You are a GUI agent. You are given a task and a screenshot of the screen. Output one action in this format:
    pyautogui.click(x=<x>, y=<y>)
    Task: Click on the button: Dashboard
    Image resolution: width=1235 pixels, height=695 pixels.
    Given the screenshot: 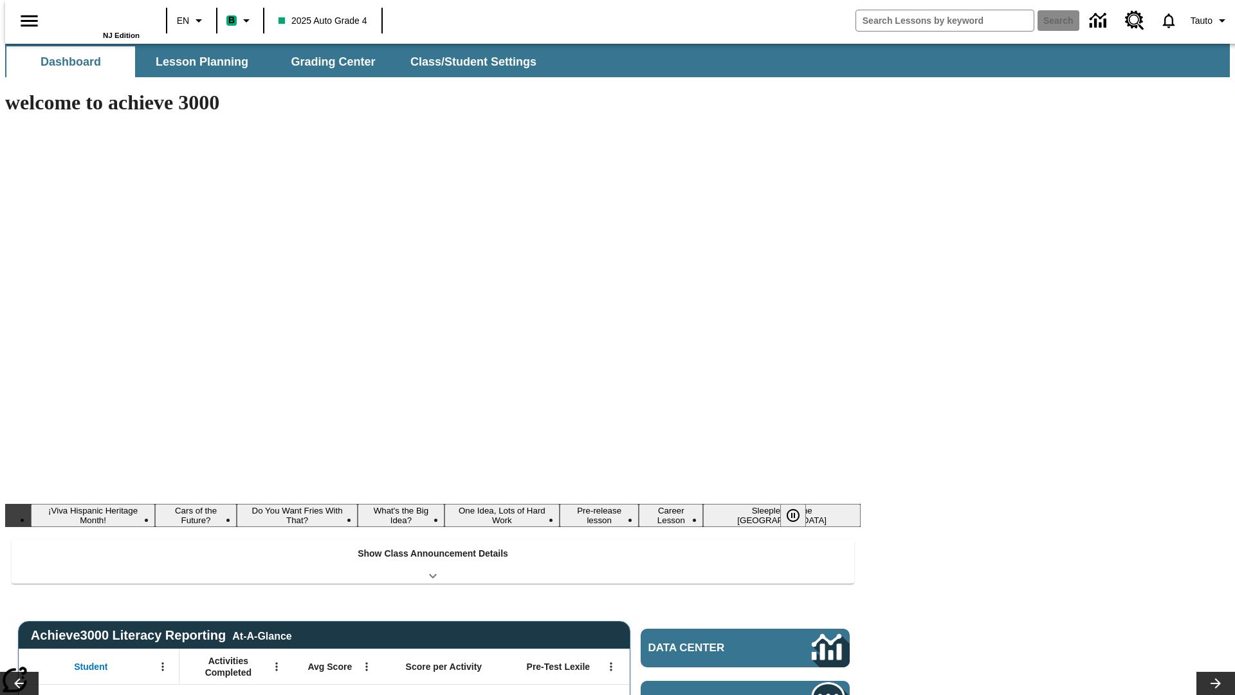 What is the action you would take?
    pyautogui.click(x=71, y=62)
    